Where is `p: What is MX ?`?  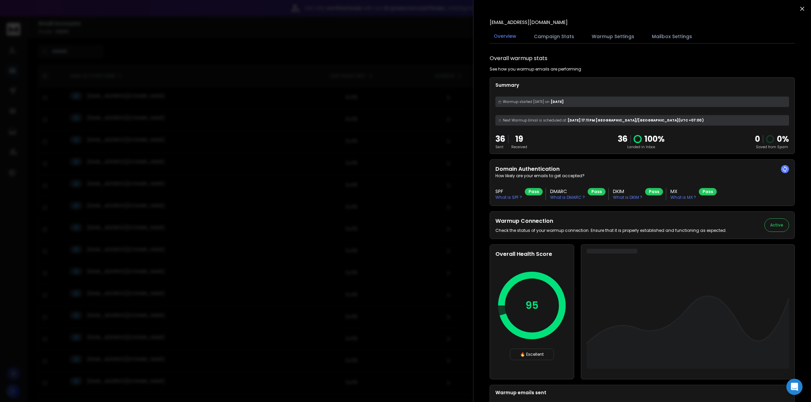
p: What is MX ? is located at coordinates (683, 198).